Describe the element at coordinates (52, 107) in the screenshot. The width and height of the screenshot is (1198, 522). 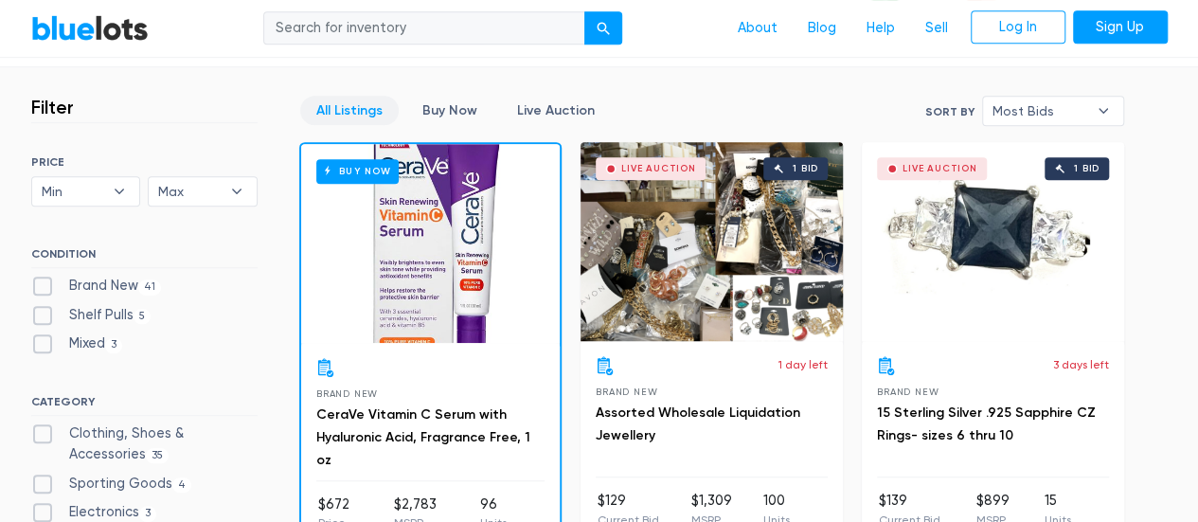
I see `h3: Filter` at that location.